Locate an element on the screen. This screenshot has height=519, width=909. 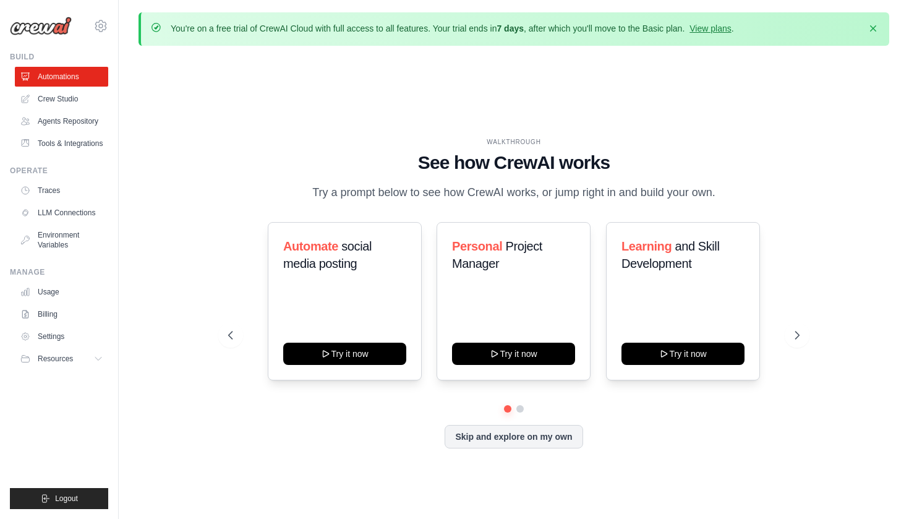
span: Automate is located at coordinates (310, 246).